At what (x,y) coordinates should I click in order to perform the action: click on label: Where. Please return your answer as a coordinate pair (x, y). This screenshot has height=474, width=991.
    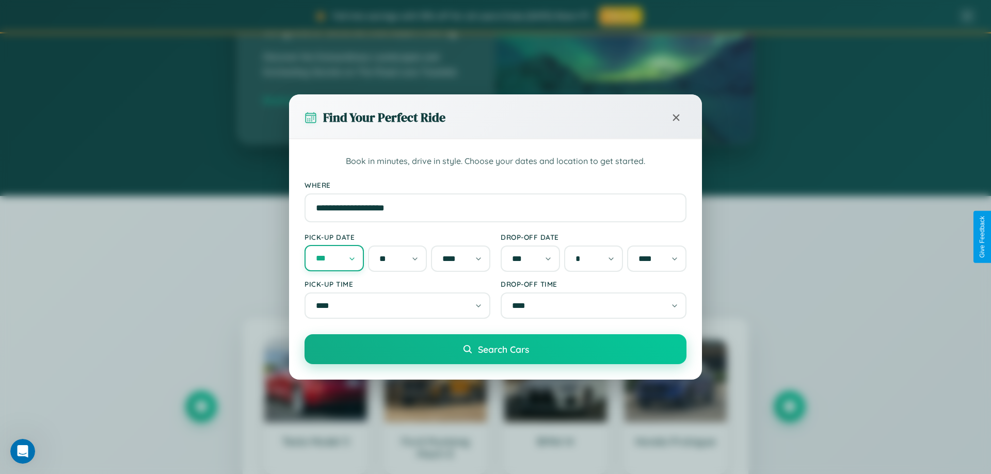
    Looking at the image, I should click on (496, 185).